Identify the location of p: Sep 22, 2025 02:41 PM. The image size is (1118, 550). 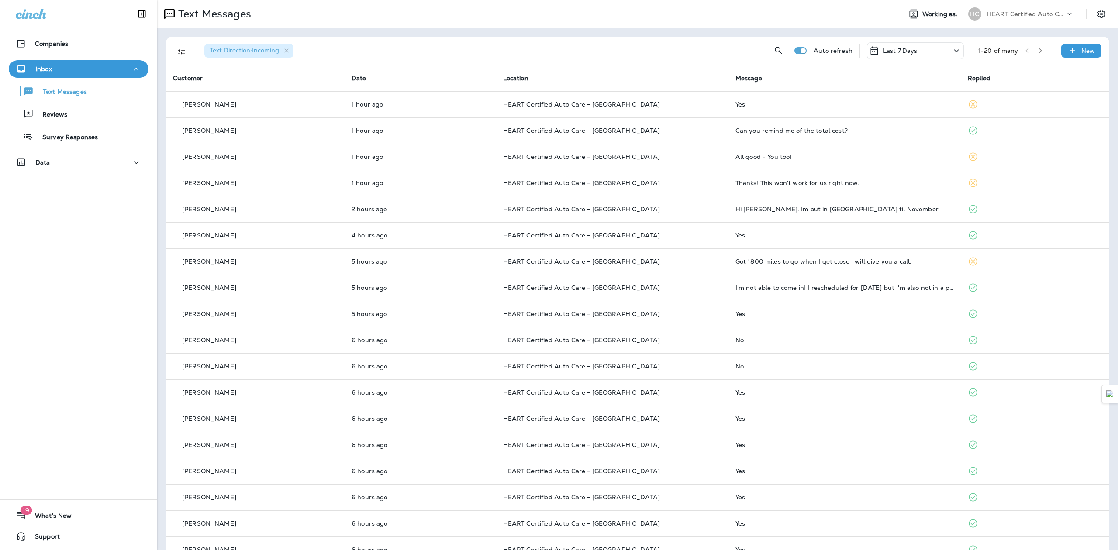
(420, 104).